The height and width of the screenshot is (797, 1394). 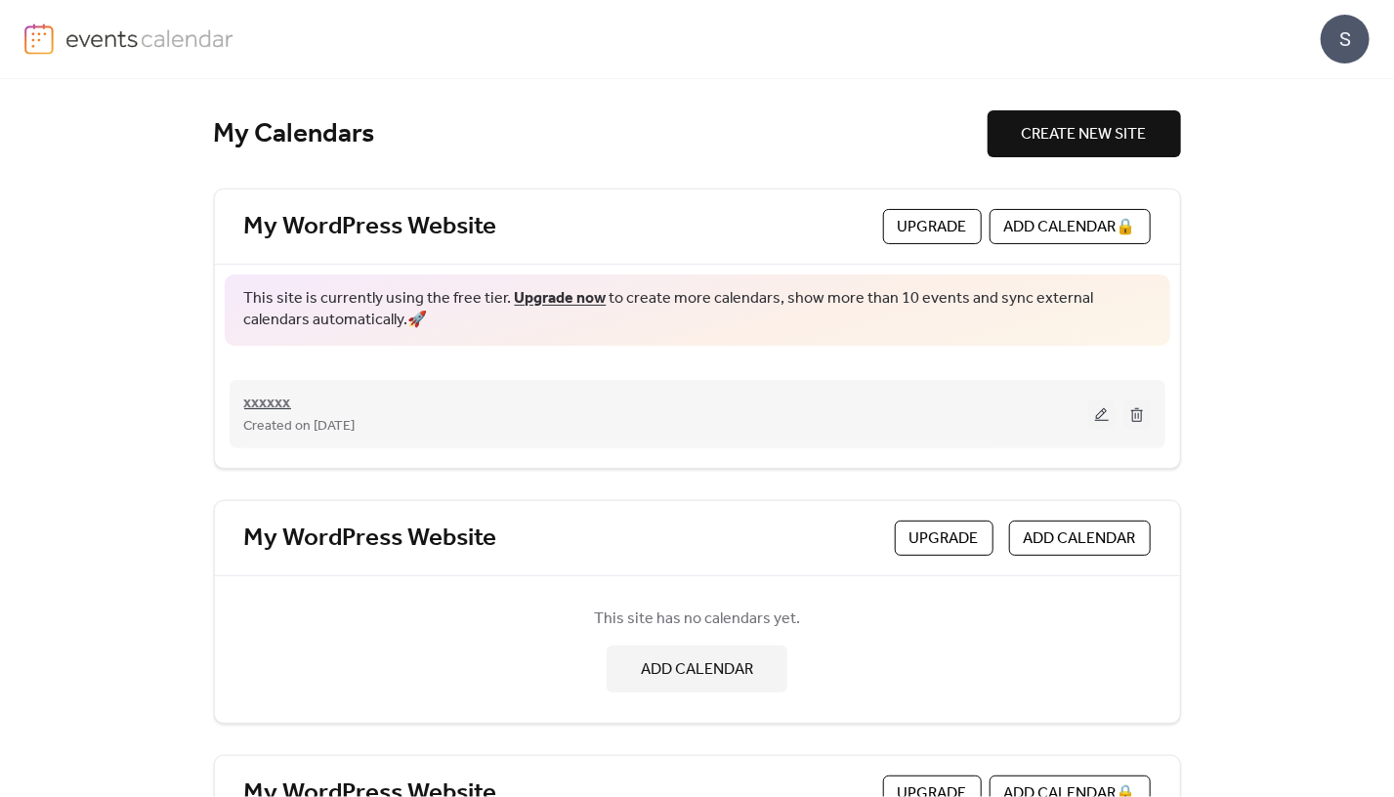 What do you see at coordinates (149, 38) in the screenshot?
I see `img: logo-type` at bounding box center [149, 38].